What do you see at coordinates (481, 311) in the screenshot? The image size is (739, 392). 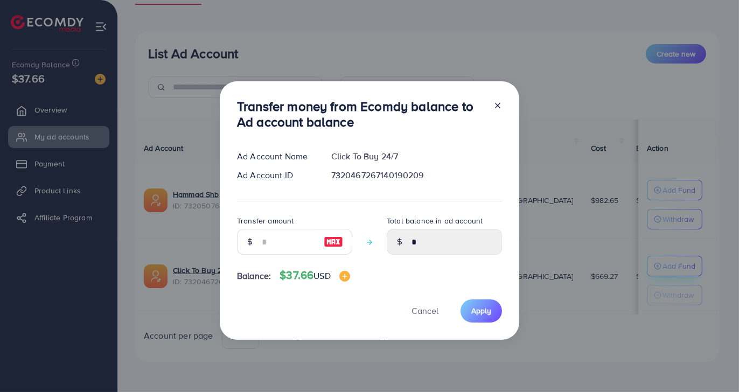 I see `button: Apply` at bounding box center [481, 311].